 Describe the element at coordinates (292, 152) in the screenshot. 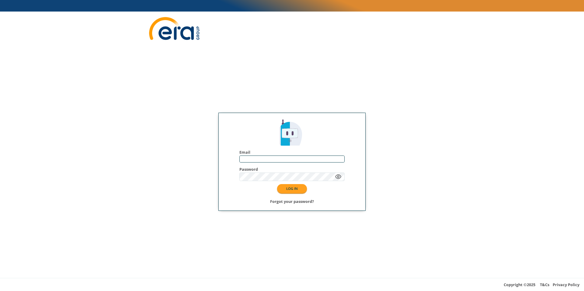

I see `h4: Email` at that location.